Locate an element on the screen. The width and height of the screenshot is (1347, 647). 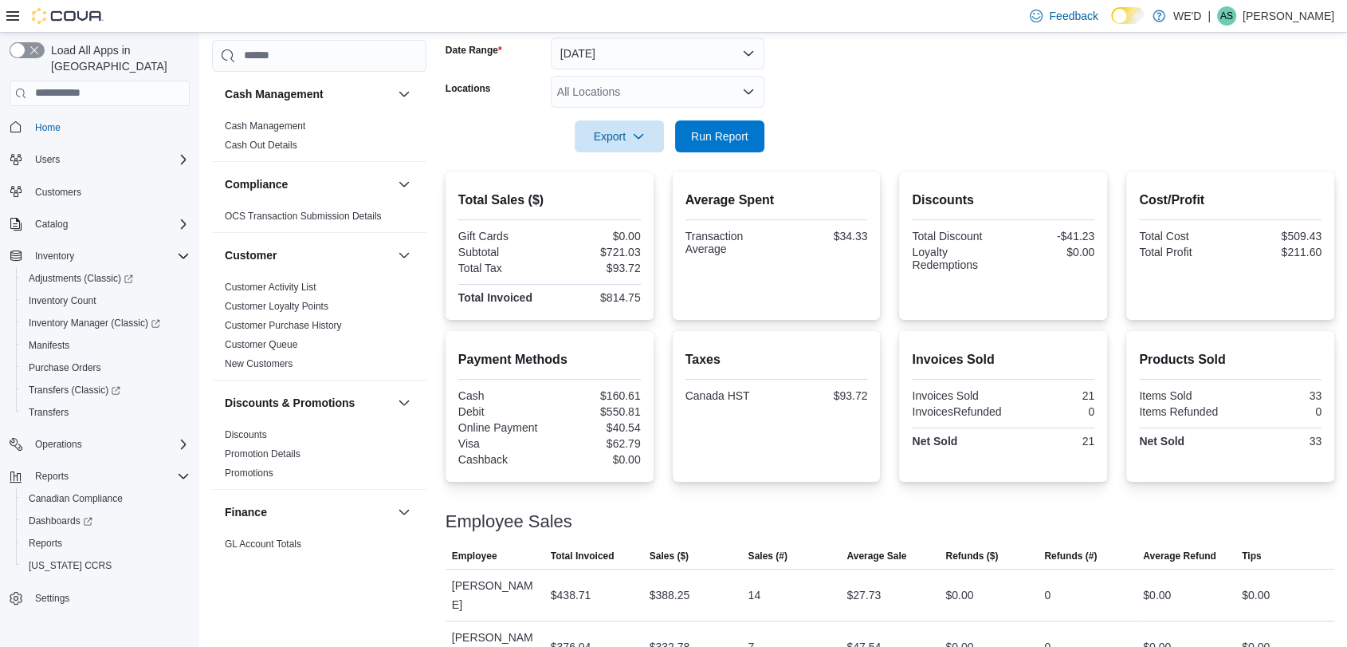
button: Export is located at coordinates (619, 136).